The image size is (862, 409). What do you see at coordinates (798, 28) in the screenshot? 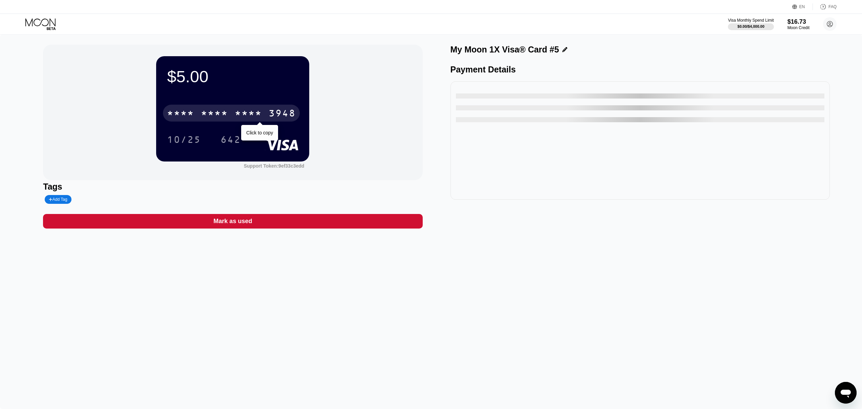
I see `div: Moon Credit` at bounding box center [798, 28].